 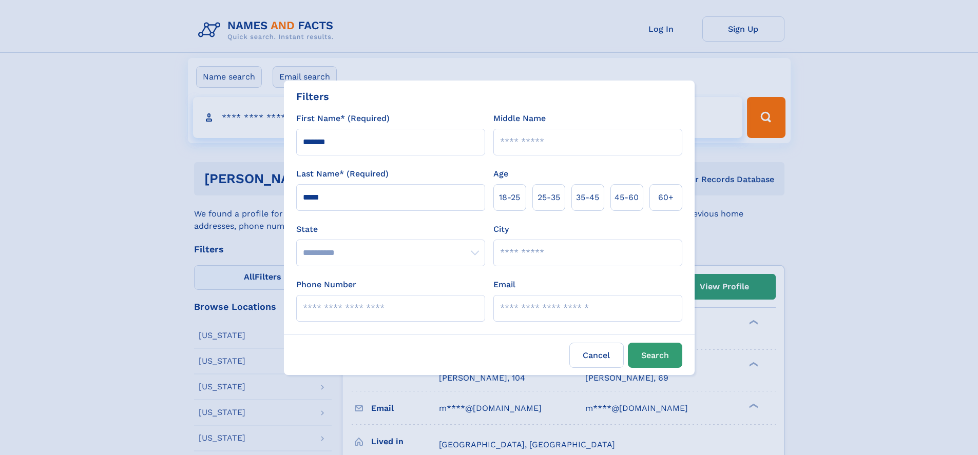 I want to click on label: Cancel, so click(x=596, y=355).